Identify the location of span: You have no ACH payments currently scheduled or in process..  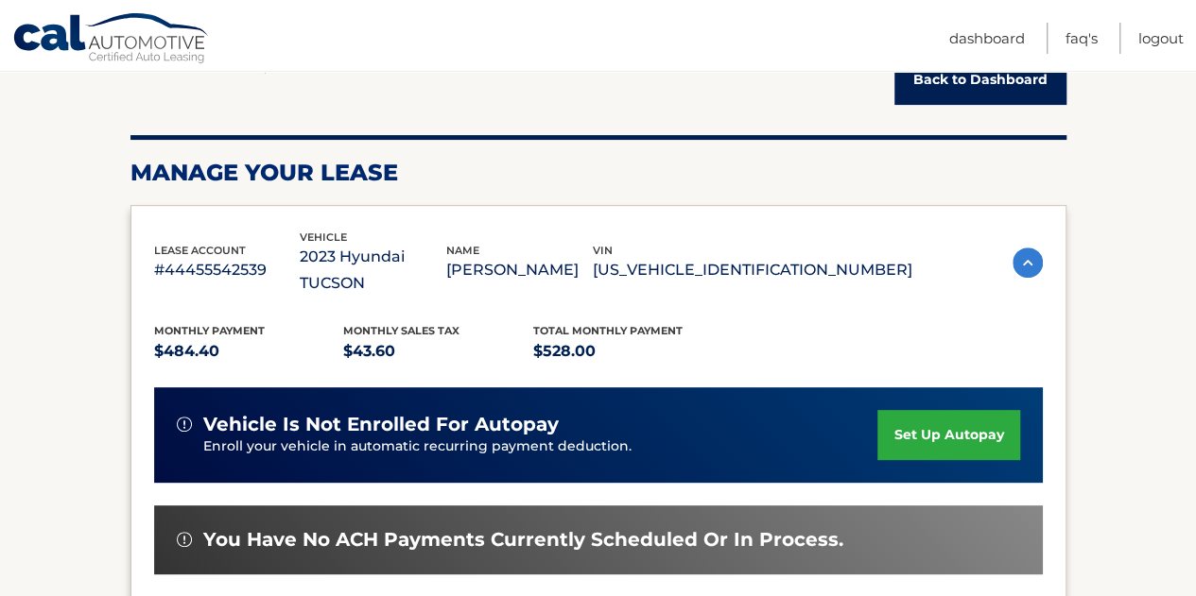
(523, 540).